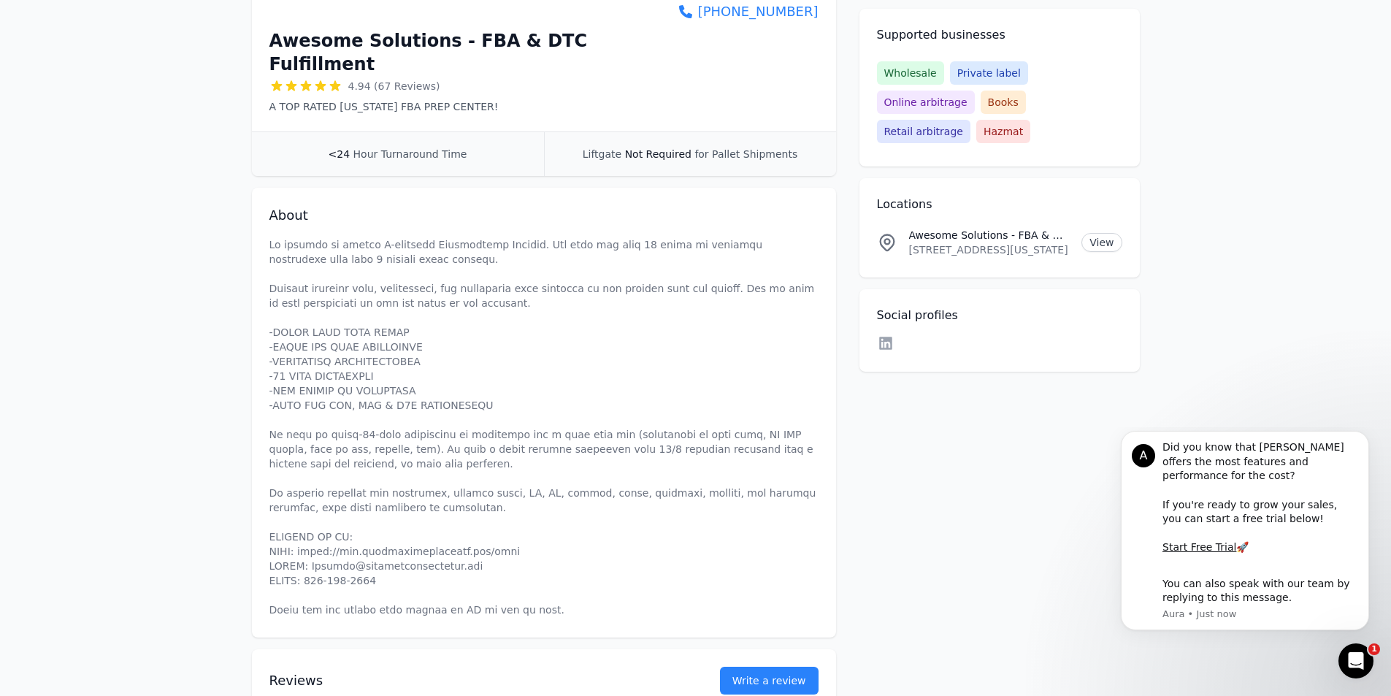  Describe the element at coordinates (45, 28) in the screenshot. I see `div: Profile image for Aura` at that location.